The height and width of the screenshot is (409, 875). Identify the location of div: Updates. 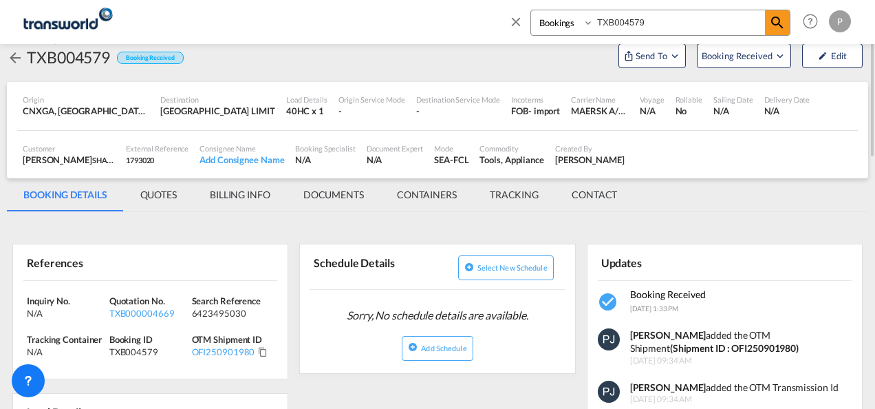
(660, 262).